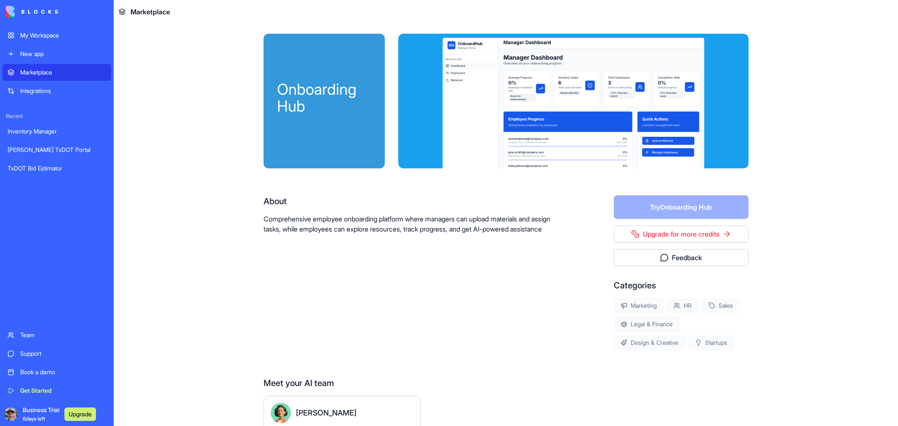 This screenshot has width=898, height=426. I want to click on a: Inventory Manager, so click(57, 131).